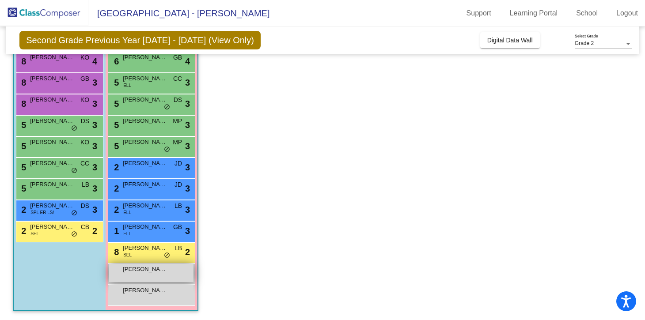  I want to click on span: Digital Data Wall, so click(509, 40).